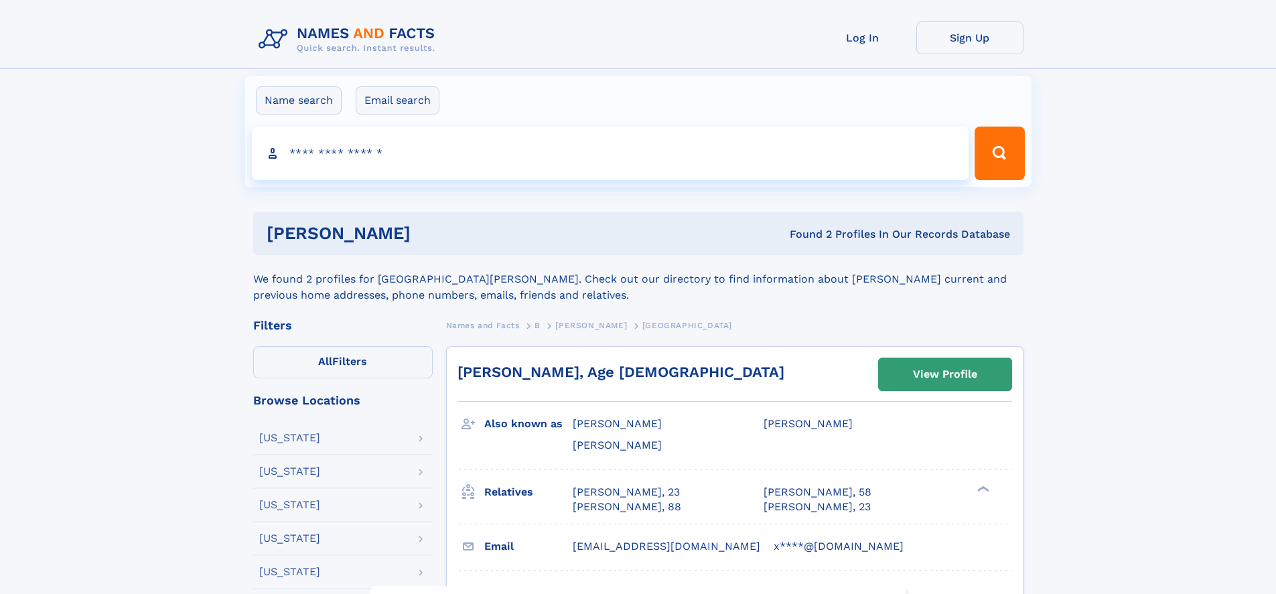 The height and width of the screenshot is (594, 1276). Describe the element at coordinates (805, 234) in the screenshot. I see `div: Found 2 Profiles In Our Records Database` at that location.